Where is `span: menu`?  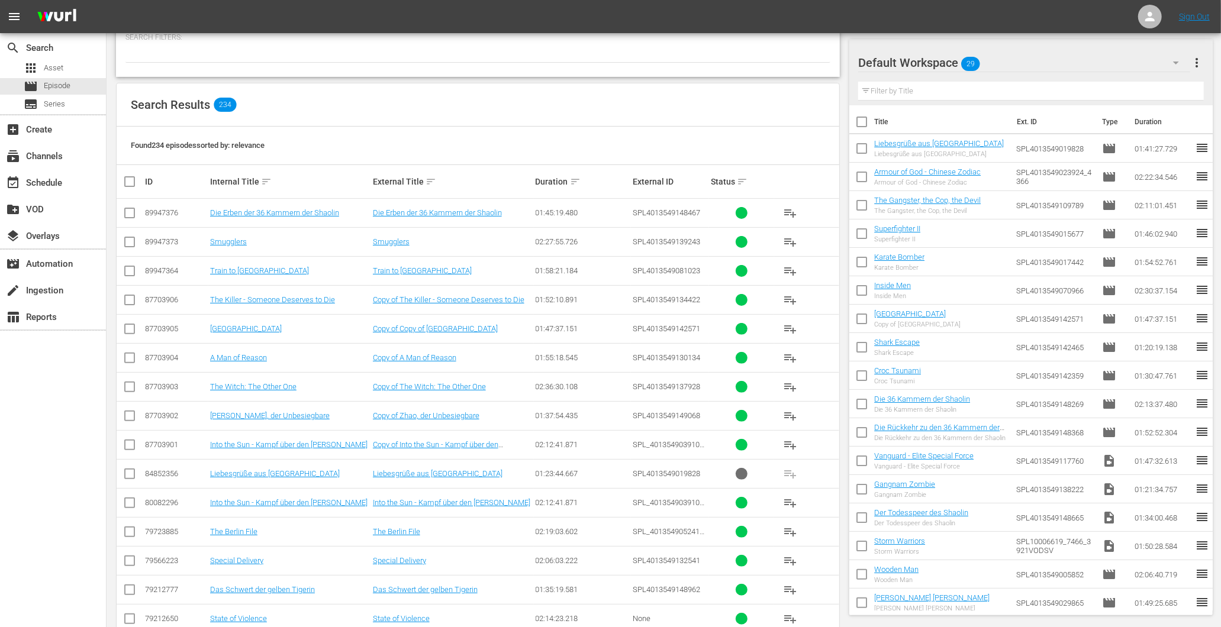
span: menu is located at coordinates (14, 17).